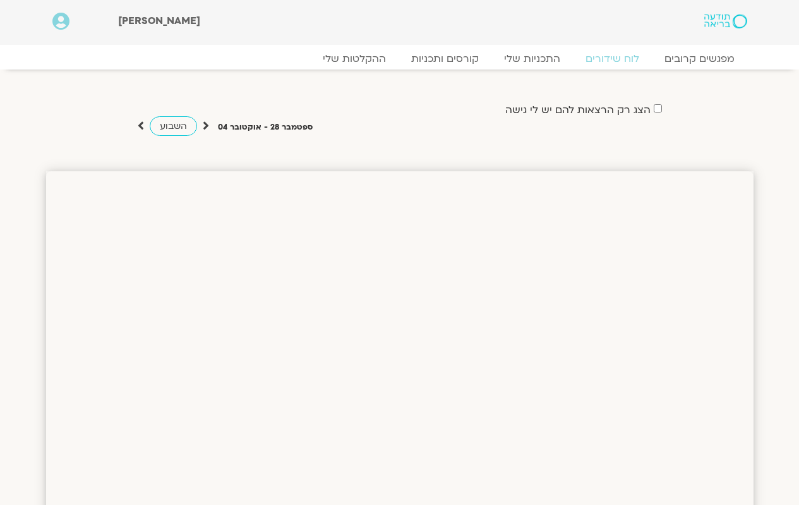  Describe the element at coordinates (173, 126) in the screenshot. I see `span: השבוע` at that location.